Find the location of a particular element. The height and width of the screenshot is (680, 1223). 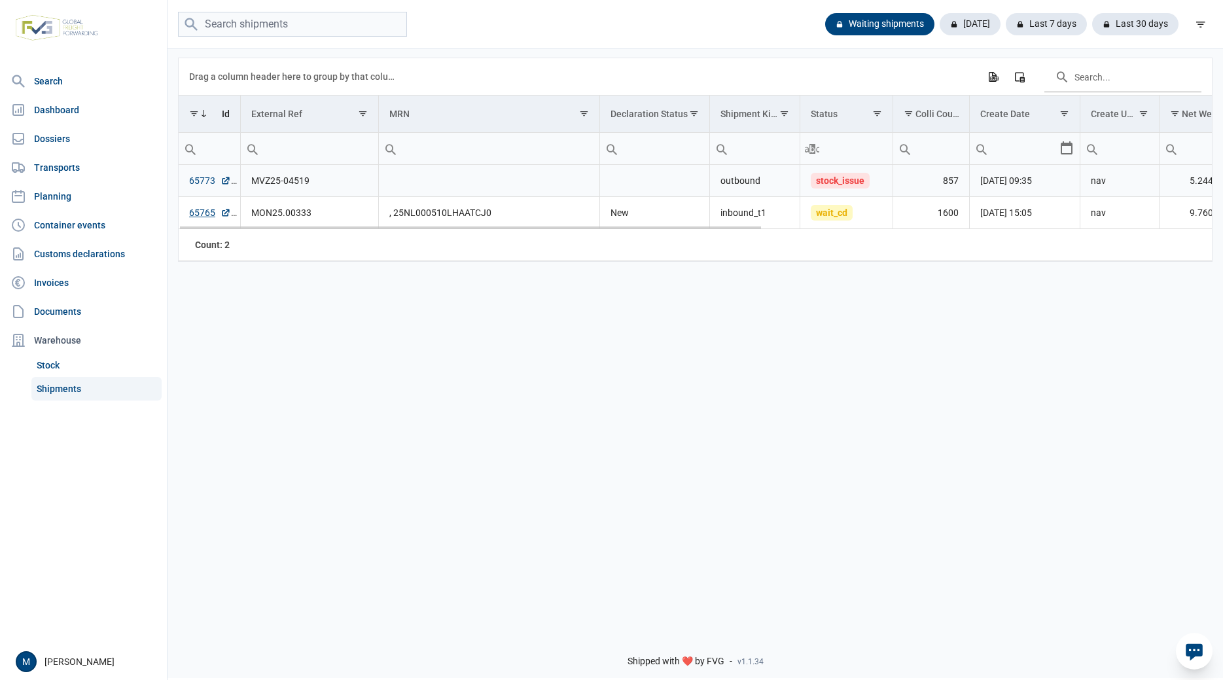

td: 1600 is located at coordinates (930, 213).